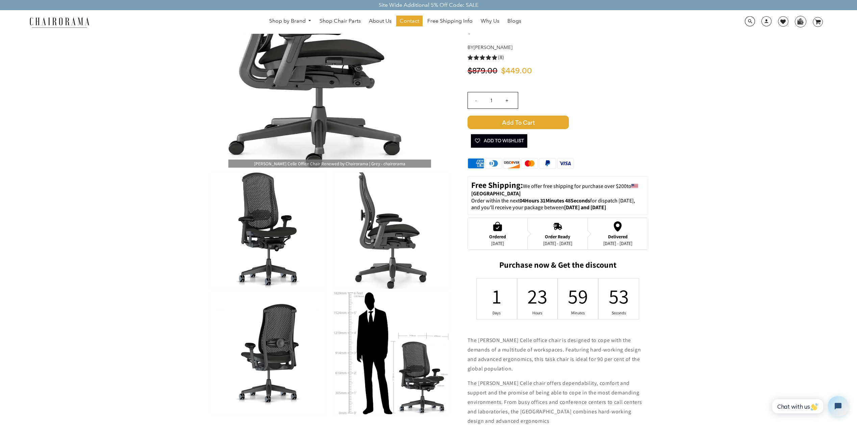 The height and width of the screenshot is (434, 857). Describe the element at coordinates (558, 266) in the screenshot. I see `h2: Purchase now & Get the discount` at that location.